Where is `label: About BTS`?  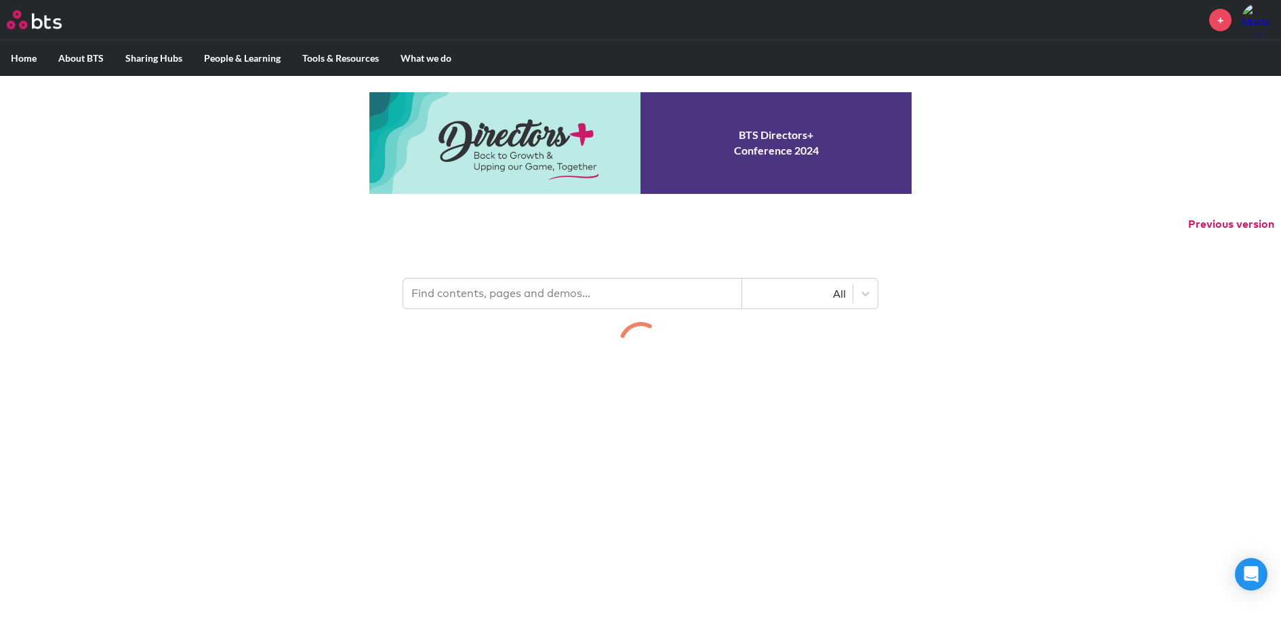 label: About BTS is located at coordinates (81, 58).